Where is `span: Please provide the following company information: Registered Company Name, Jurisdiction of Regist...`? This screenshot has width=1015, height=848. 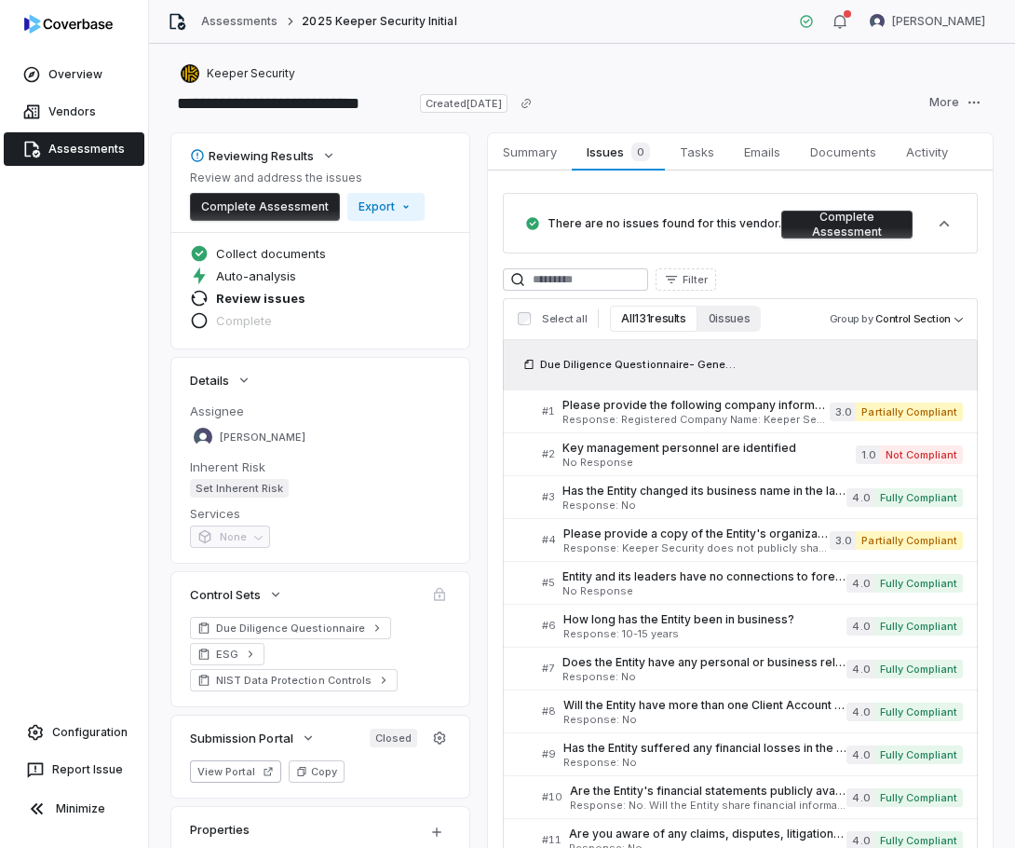 span: Please provide the following company information: Registered Company Name, Jurisdiction of Regist... is located at coordinates (696, 405).